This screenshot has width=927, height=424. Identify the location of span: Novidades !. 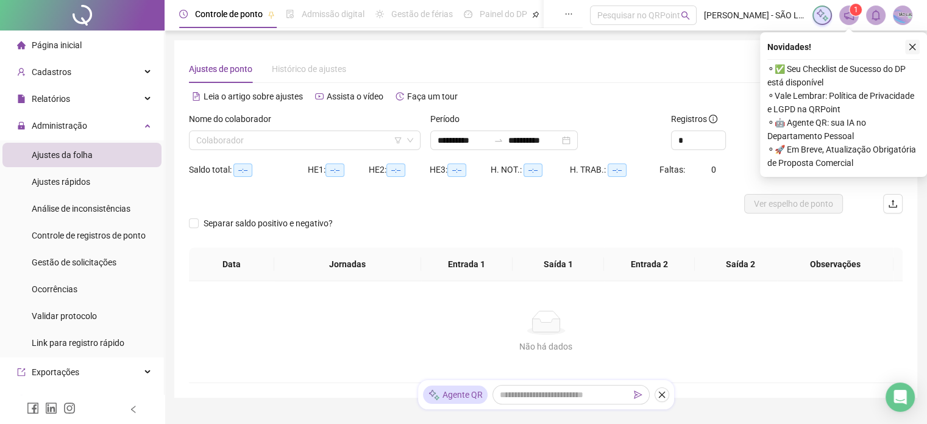
(789, 47).